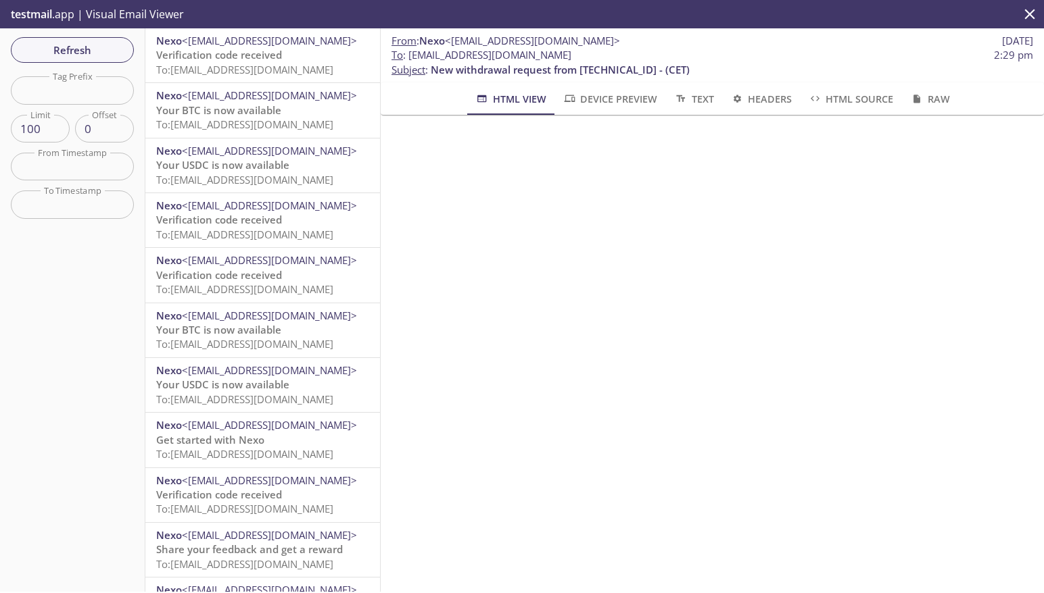 The image size is (1044, 593). Describe the element at coordinates (760, 99) in the screenshot. I see `span: Headers` at that location.